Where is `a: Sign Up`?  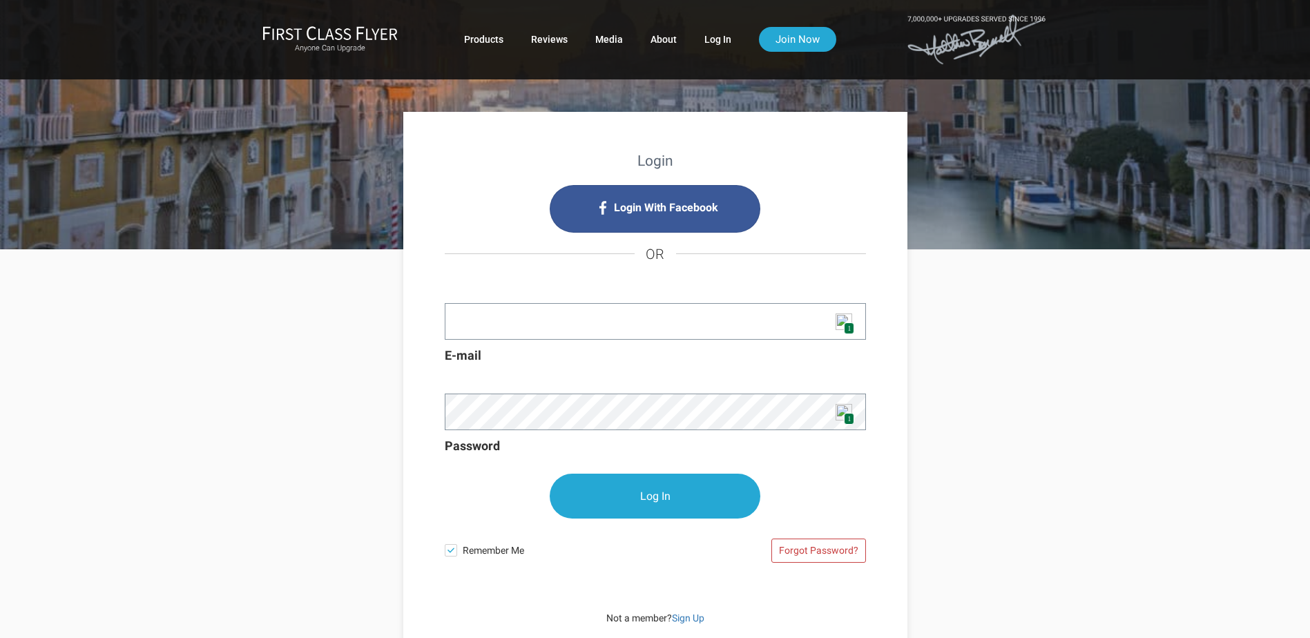
a: Sign Up is located at coordinates (688, 618).